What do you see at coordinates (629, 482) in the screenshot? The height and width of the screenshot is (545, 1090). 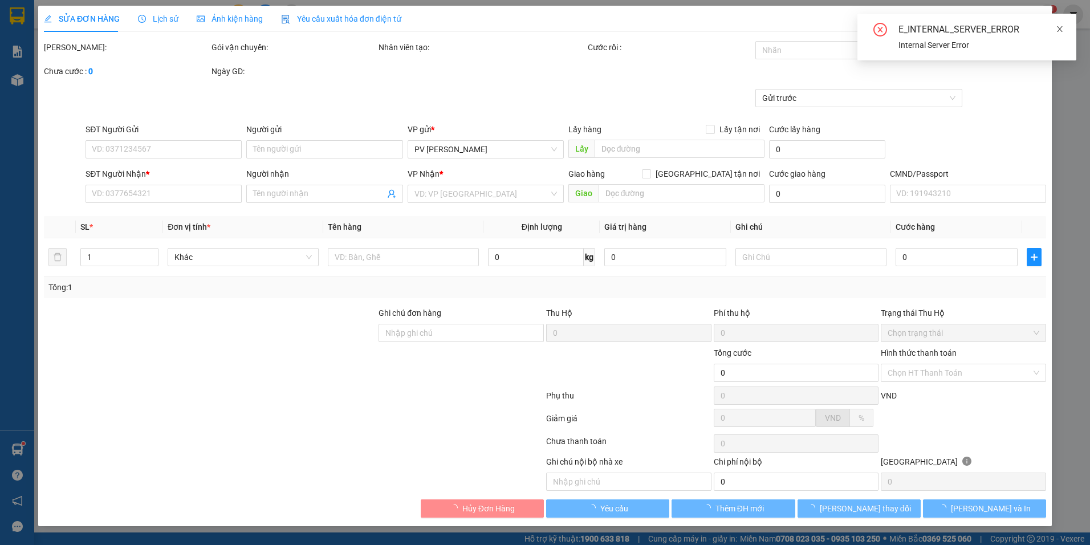 I see `input: Nhập ghi chú` at bounding box center [629, 482].